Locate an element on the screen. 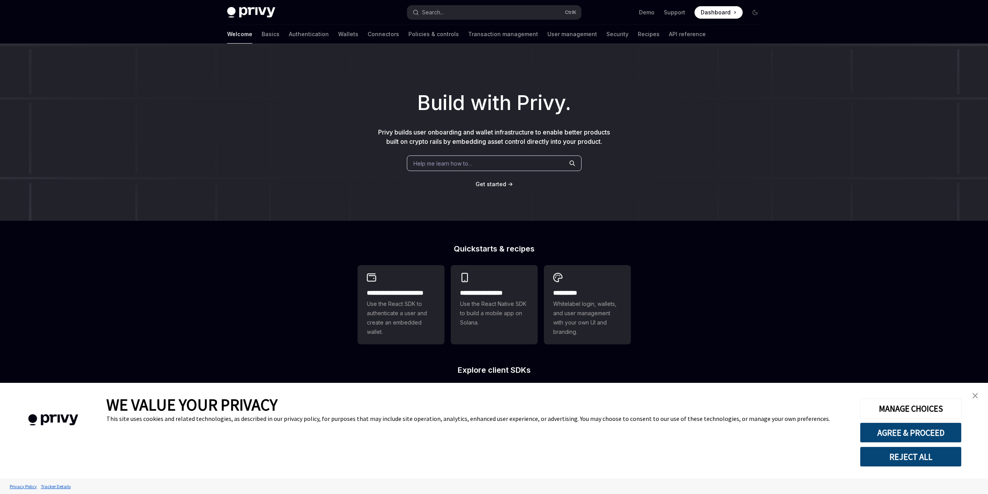  span: Whitelabel login, wallets, and user management with your own UI and branding. is located at coordinates (588, 318).